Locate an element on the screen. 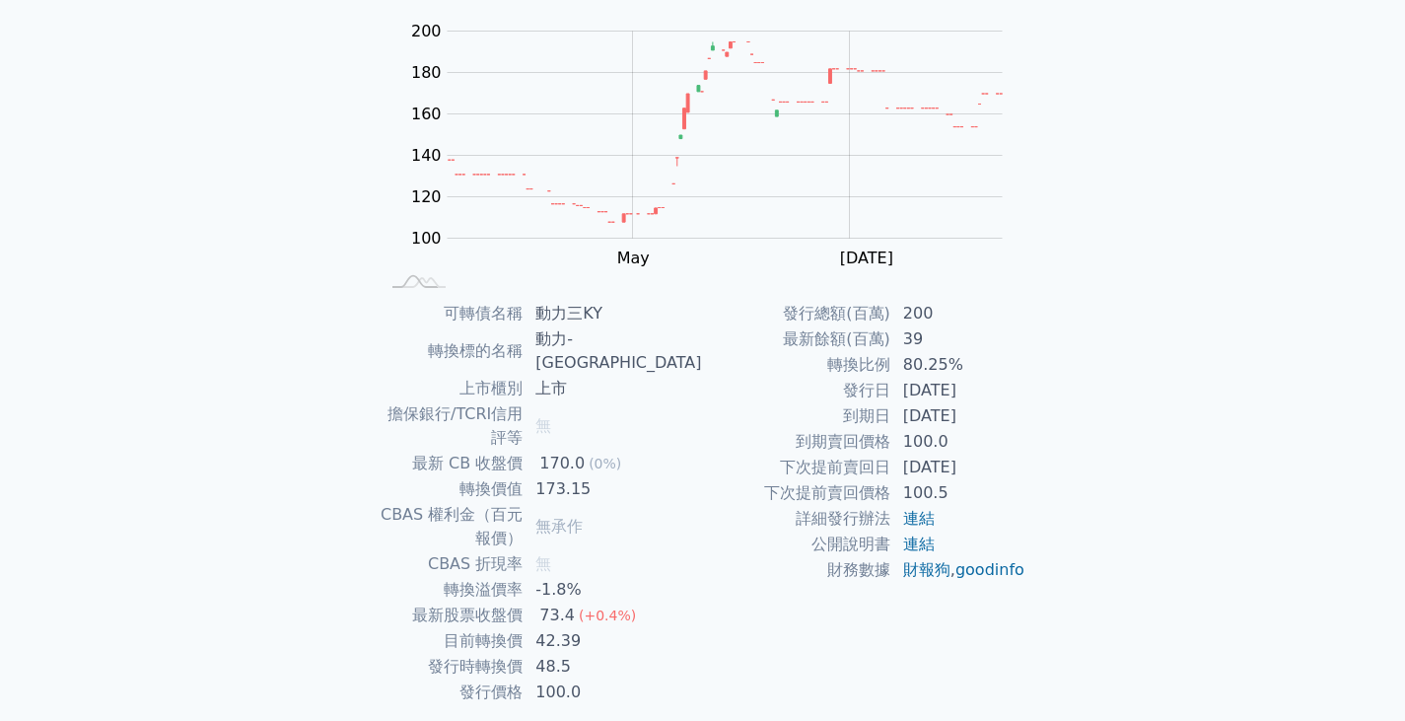  tspan: 140 is located at coordinates (426, 155).